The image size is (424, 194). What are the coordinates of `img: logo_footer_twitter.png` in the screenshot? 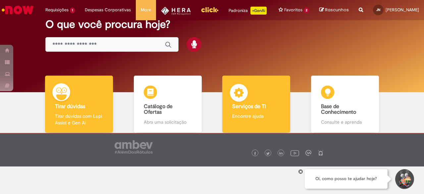 It's located at (268, 153).